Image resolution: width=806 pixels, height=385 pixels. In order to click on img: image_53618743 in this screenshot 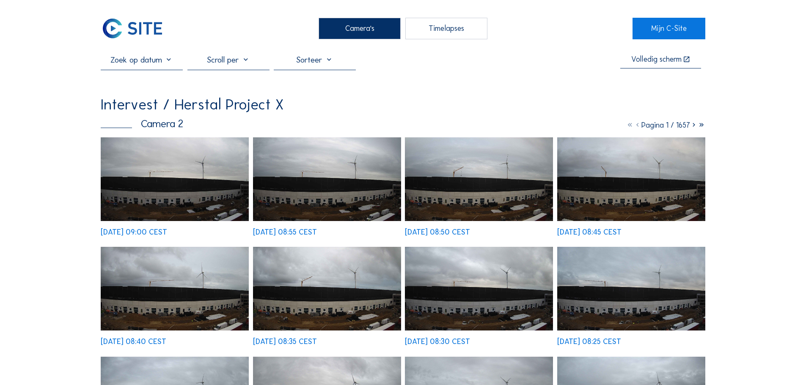, I will do `click(175, 289)`.